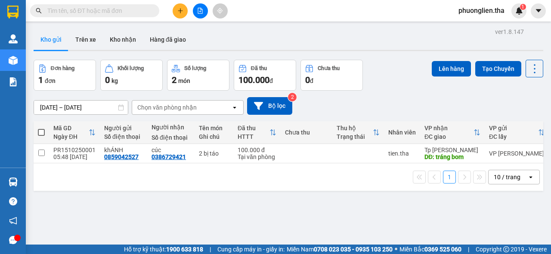 This screenshot has height=254, width=551. What do you see at coordinates (180, 11) in the screenshot?
I see `button: plus` at bounding box center [180, 11].